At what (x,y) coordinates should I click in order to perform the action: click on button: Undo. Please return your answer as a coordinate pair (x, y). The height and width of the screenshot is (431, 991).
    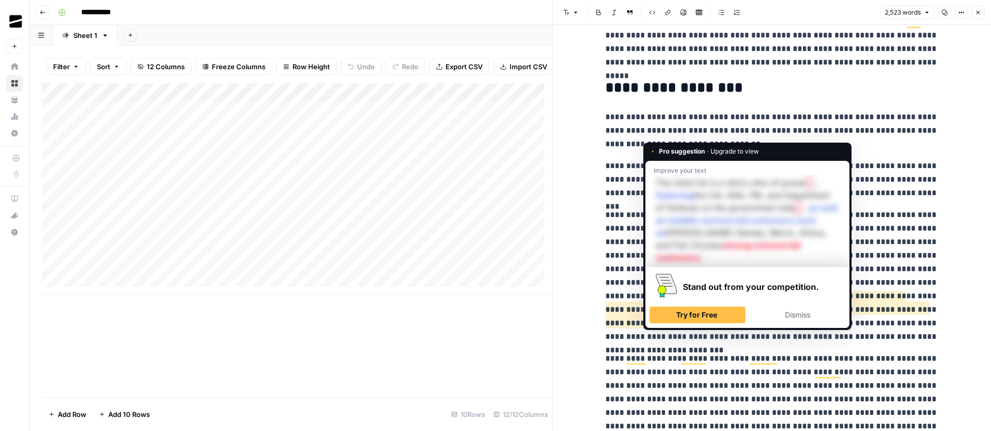
    Looking at the image, I should click on (361, 67).